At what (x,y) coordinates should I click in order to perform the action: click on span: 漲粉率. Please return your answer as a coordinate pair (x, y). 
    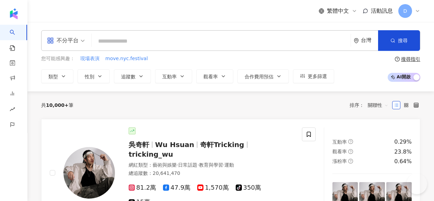
    Looking at the image, I should click on (339, 161).